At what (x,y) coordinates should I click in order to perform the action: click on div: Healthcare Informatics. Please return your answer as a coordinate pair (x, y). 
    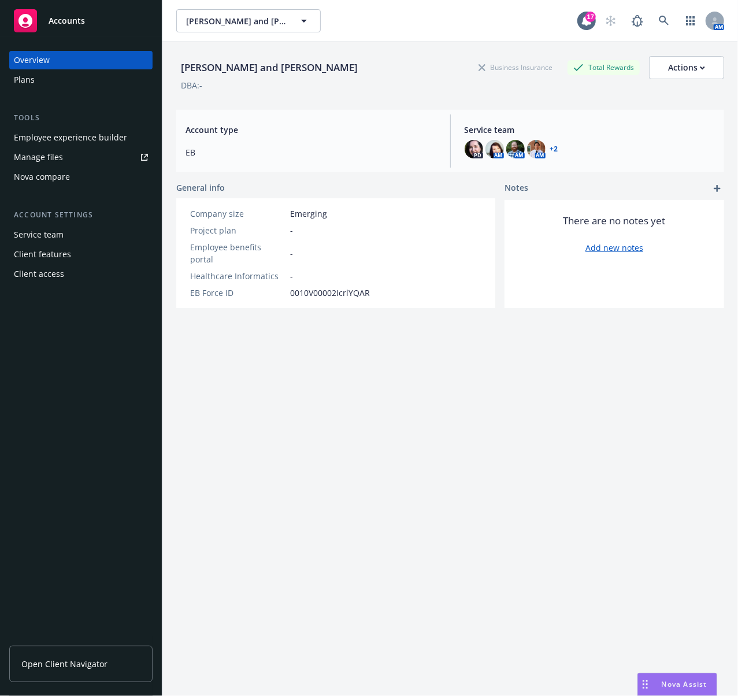
    Looking at the image, I should click on (238, 276).